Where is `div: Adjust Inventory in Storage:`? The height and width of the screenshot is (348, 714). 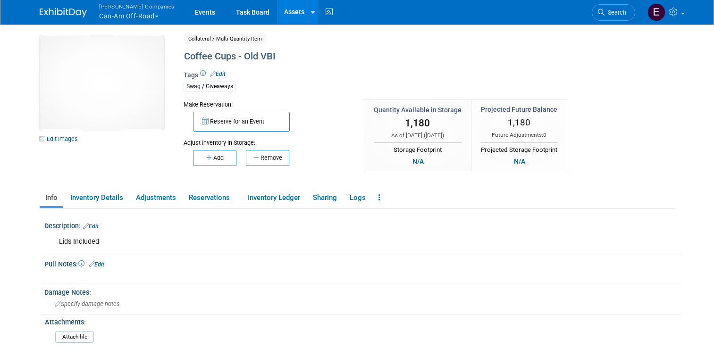 div: Adjust Inventory in Storage: is located at coordinates (267, 139).